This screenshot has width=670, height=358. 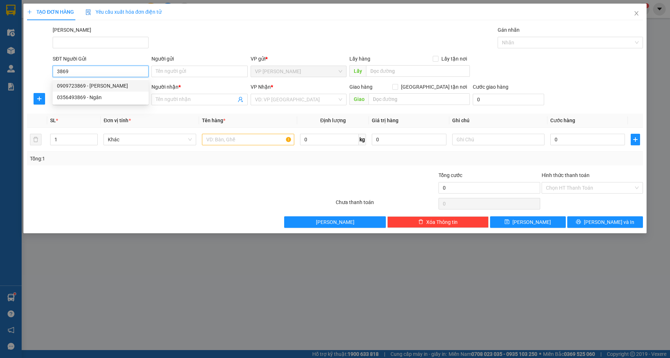 What do you see at coordinates (299, 71) in the screenshot?
I see `span: VP Phạm Ngũ Lão` at bounding box center [299, 71].